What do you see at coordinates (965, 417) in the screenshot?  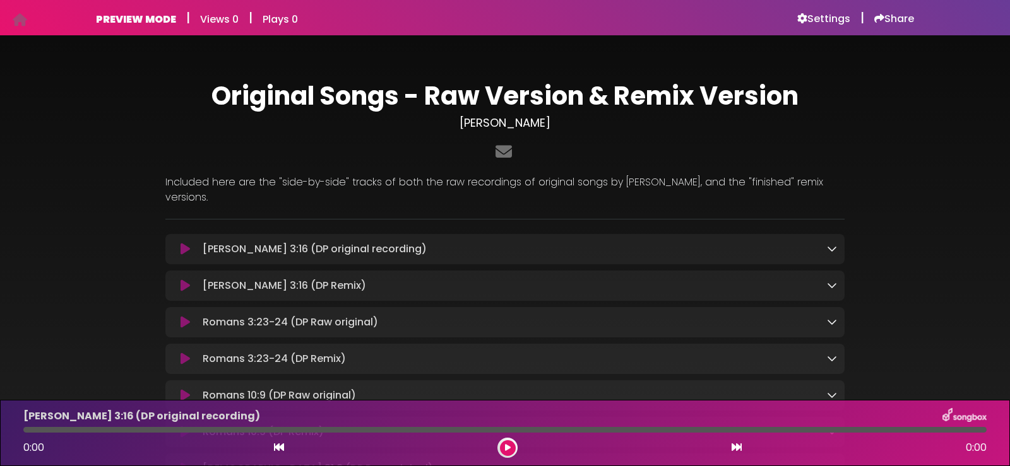 I see `img: songbox-logo-white.png` at bounding box center [965, 417].